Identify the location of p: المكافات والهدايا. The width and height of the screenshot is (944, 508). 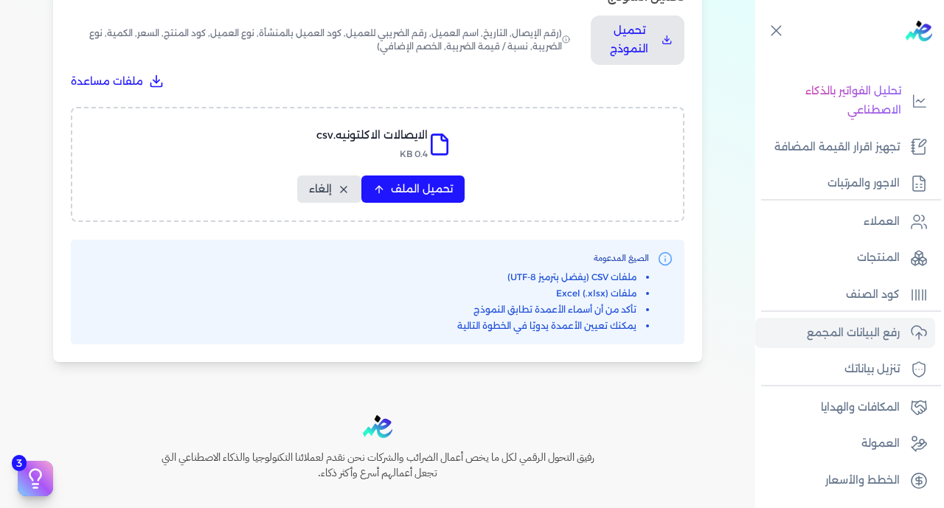
(860, 408).